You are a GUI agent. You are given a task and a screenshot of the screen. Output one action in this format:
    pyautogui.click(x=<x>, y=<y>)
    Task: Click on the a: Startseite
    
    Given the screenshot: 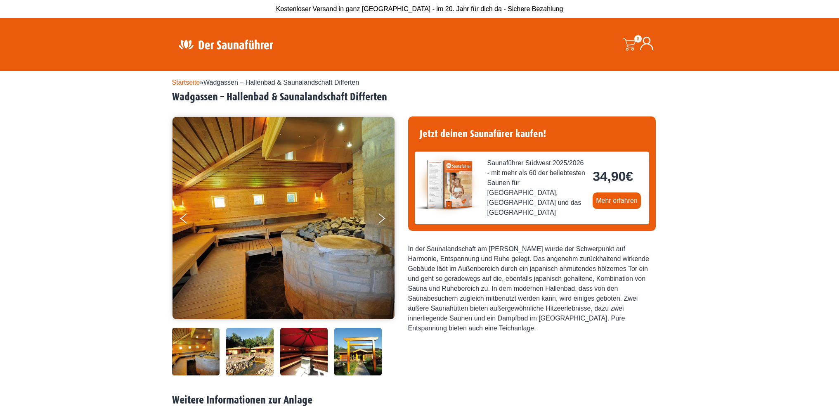 What is the action you would take?
    pyautogui.click(x=186, y=82)
    